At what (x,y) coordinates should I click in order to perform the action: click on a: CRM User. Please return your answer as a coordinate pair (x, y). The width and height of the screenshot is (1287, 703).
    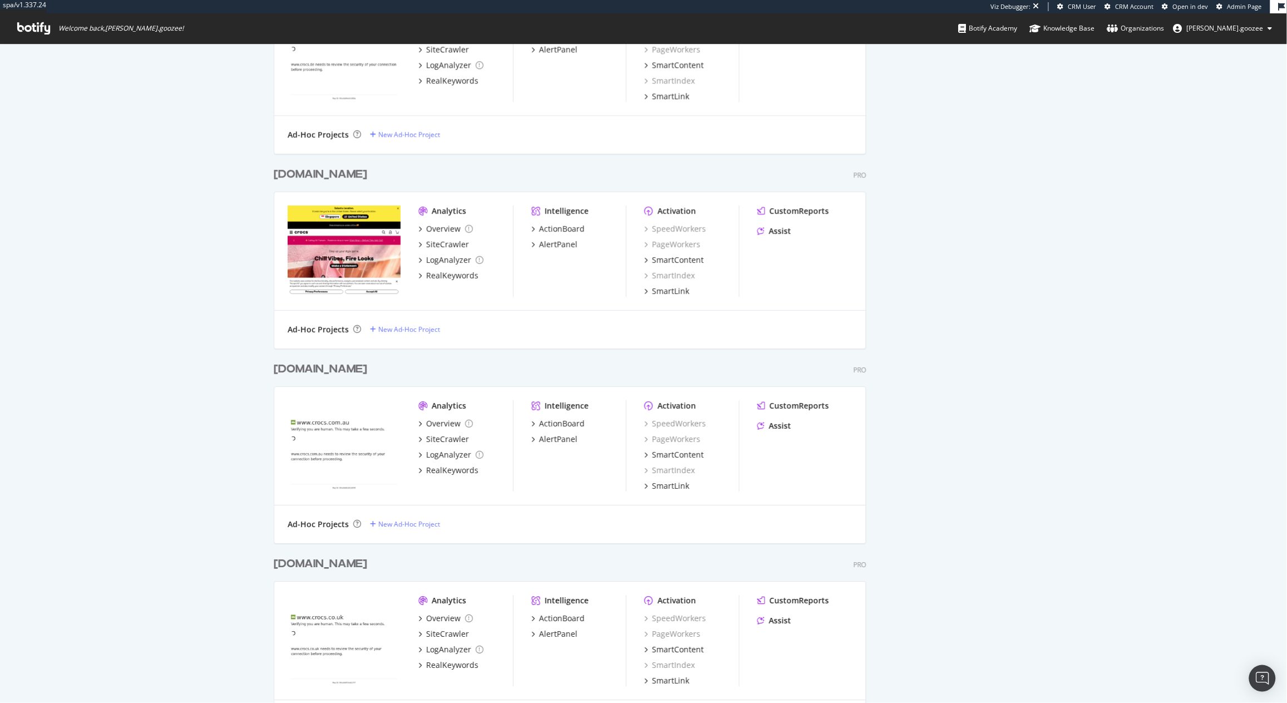
    Looking at the image, I should click on (1077, 7).